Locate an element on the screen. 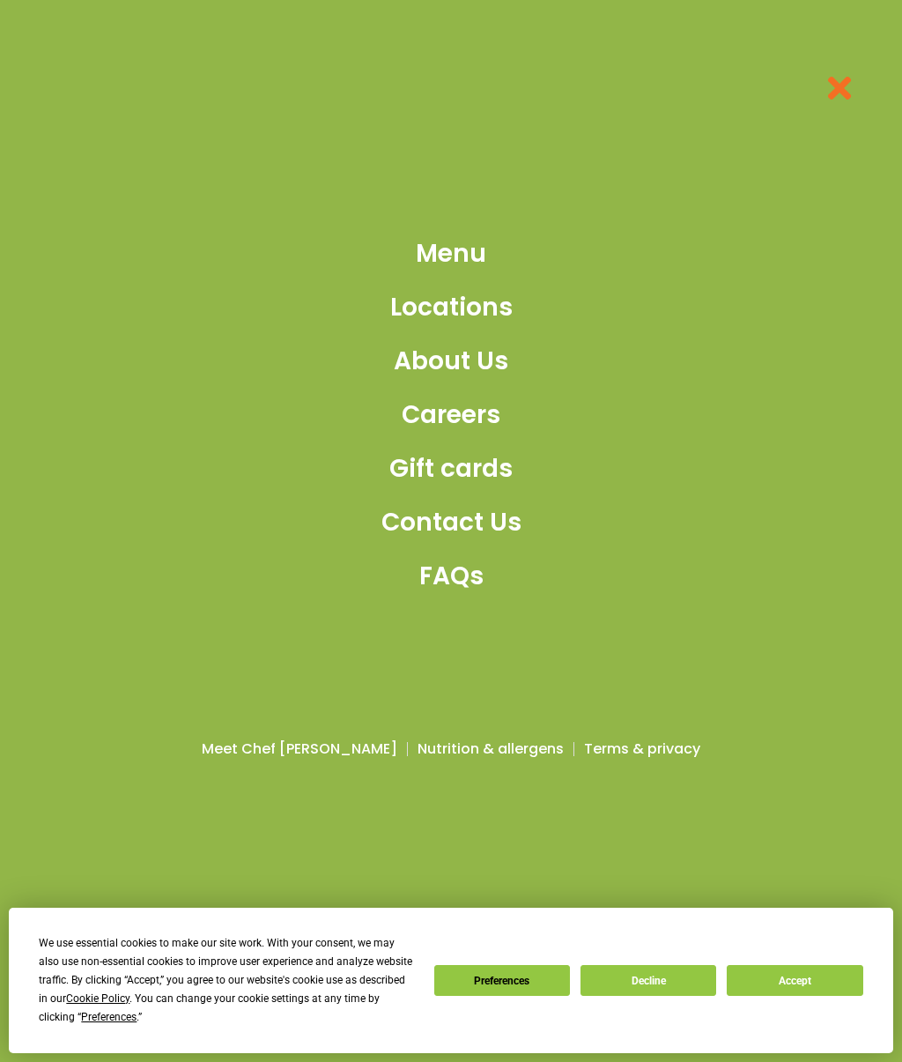  span: Nutrition & allergens is located at coordinates (491, 749).